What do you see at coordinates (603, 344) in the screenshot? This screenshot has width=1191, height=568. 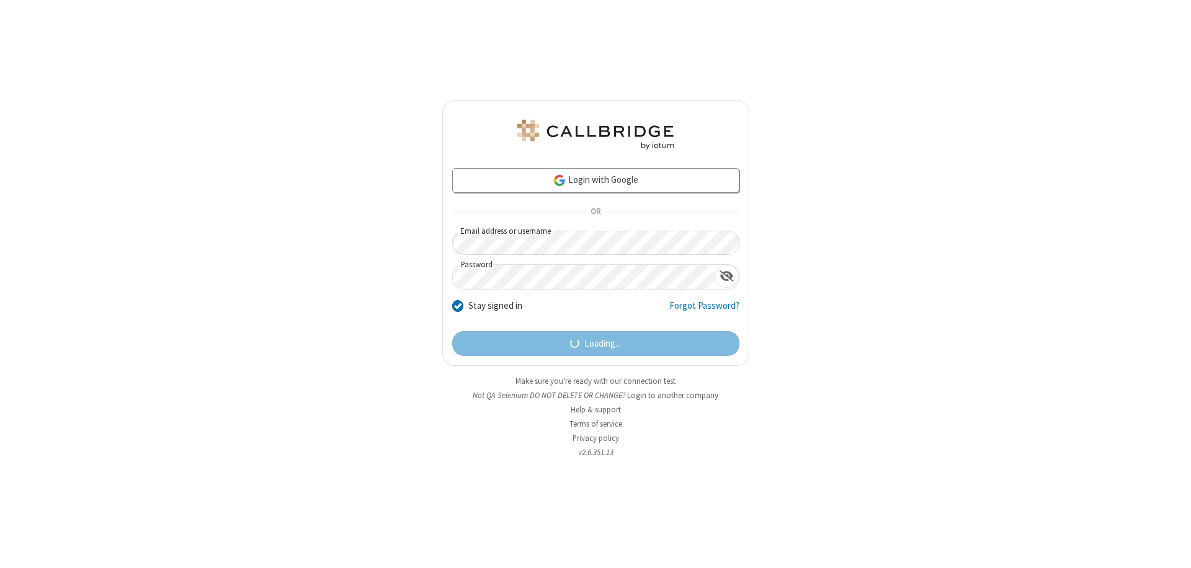 I see `span: Loading...` at bounding box center [603, 344].